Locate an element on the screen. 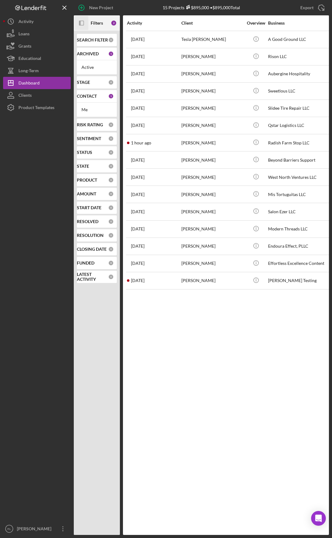  div: Radish Farm Stop LLC is located at coordinates (299, 143).